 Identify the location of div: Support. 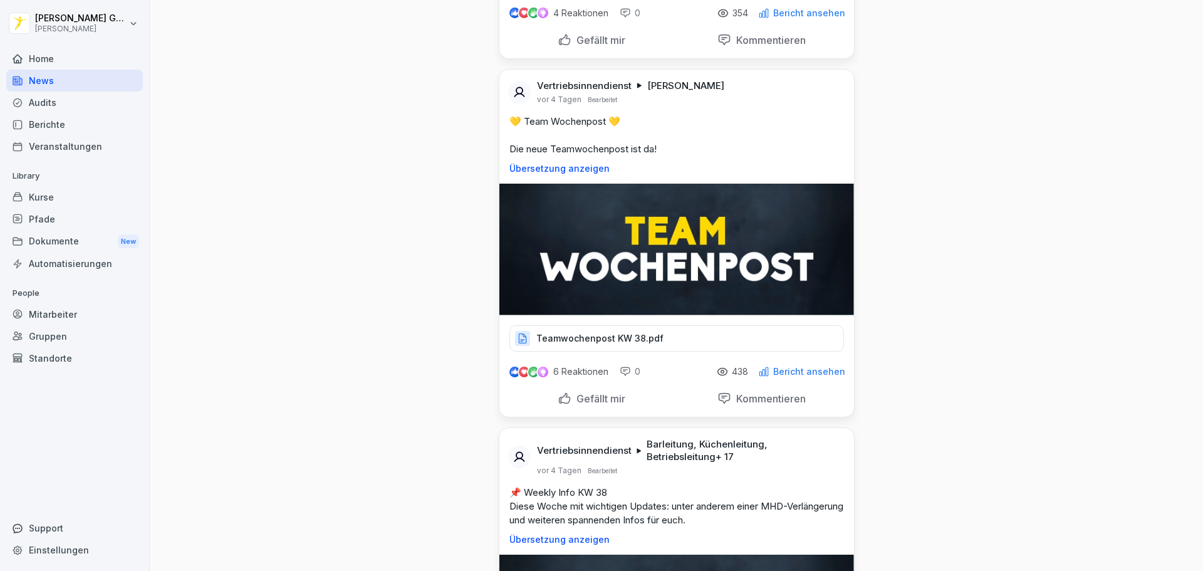
(75, 528).